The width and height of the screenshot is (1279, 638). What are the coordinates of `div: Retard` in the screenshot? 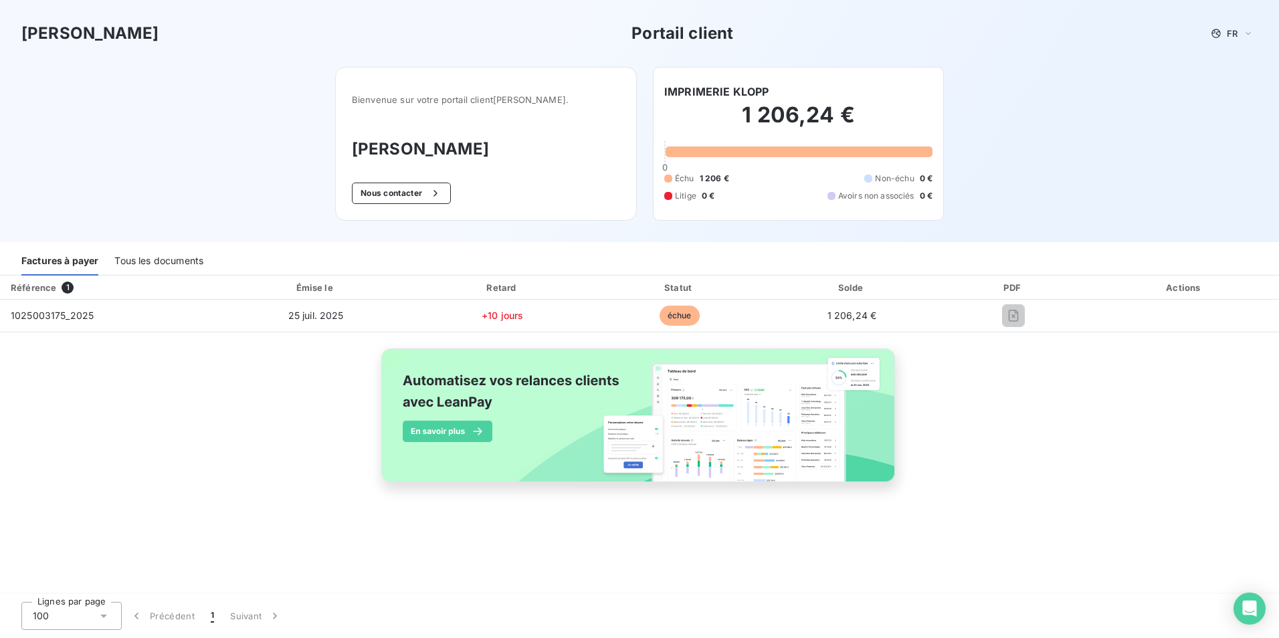 It's located at (503, 288).